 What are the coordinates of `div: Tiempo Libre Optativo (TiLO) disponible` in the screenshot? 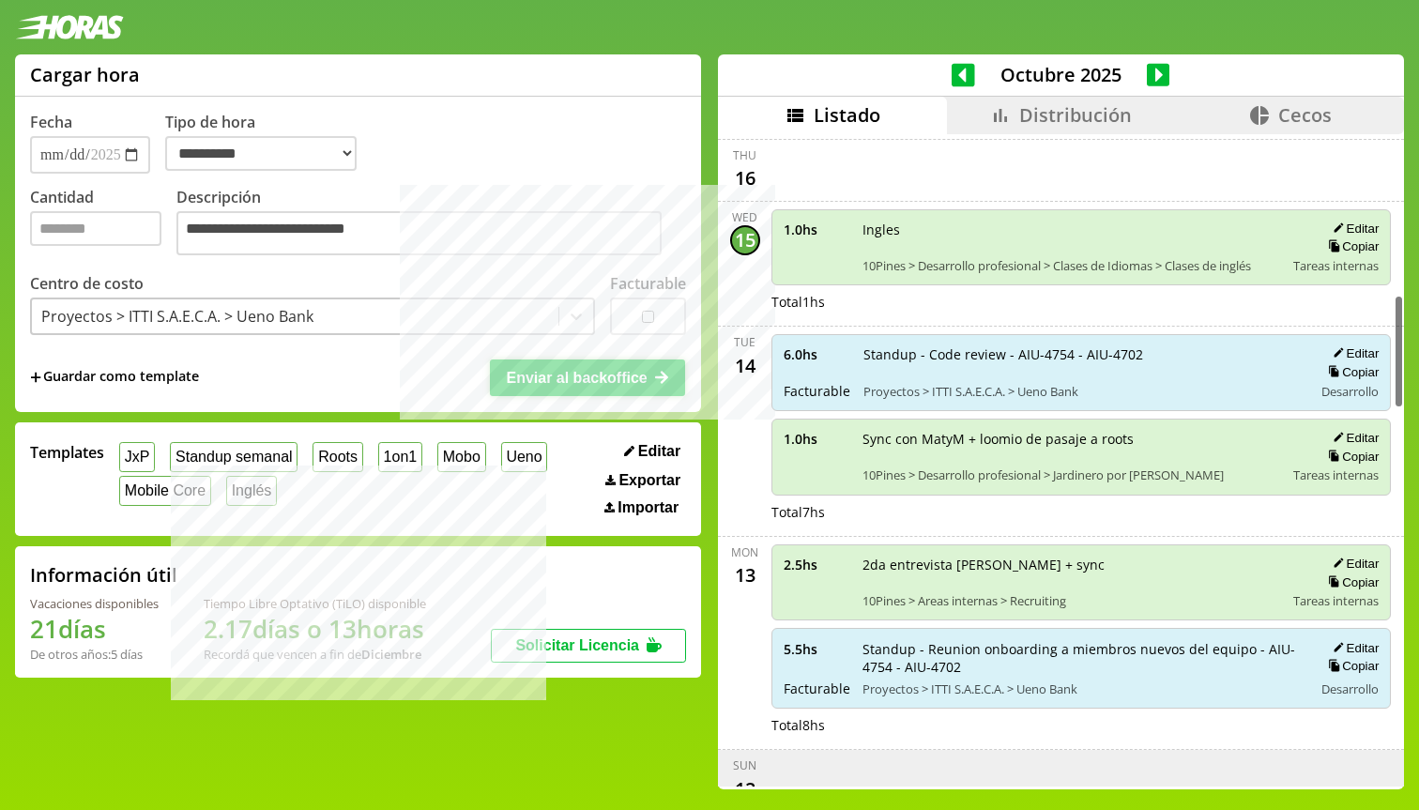 It's located at (314, 603).